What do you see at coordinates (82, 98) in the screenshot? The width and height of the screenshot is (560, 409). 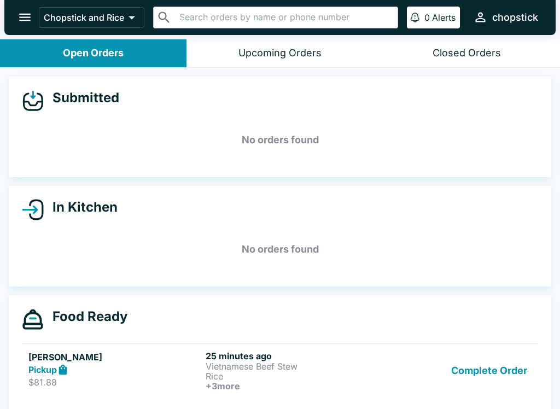 I see `h4: Submitted` at bounding box center [82, 98].